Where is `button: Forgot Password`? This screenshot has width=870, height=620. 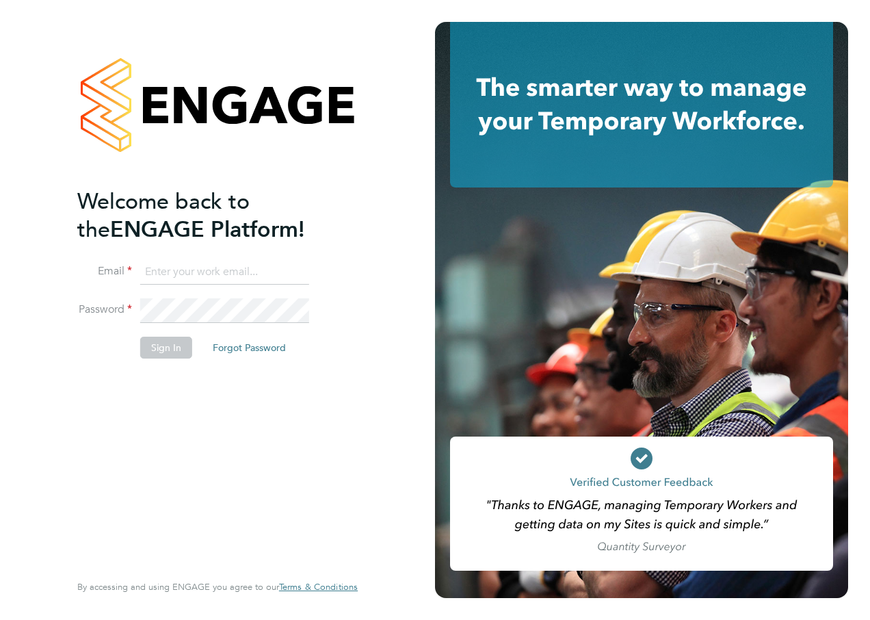
button: Forgot Password is located at coordinates (249, 347).